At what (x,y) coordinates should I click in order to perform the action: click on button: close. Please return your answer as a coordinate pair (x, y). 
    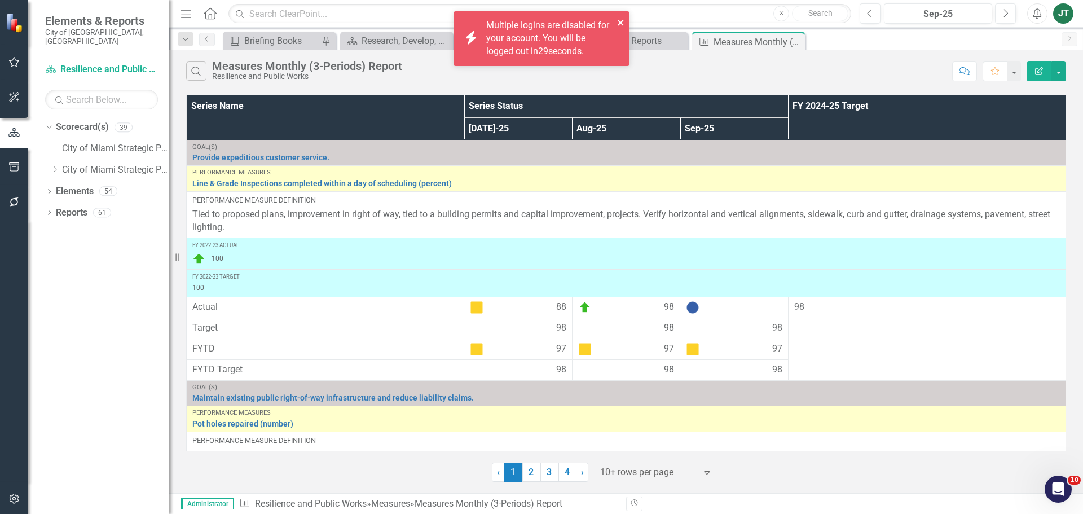
    Looking at the image, I should click on (621, 22).